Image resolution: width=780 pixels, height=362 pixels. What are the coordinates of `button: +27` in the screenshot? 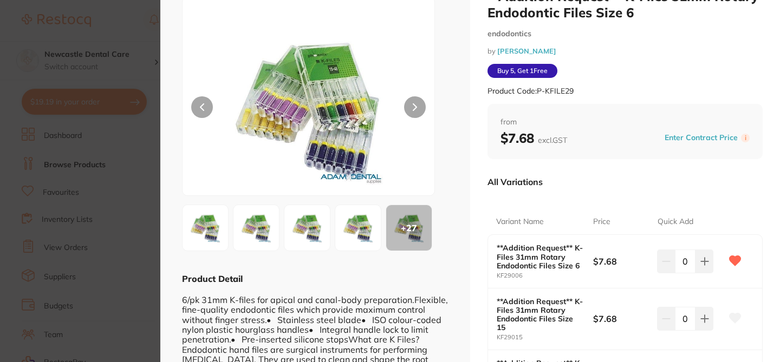 It's located at (409, 228).